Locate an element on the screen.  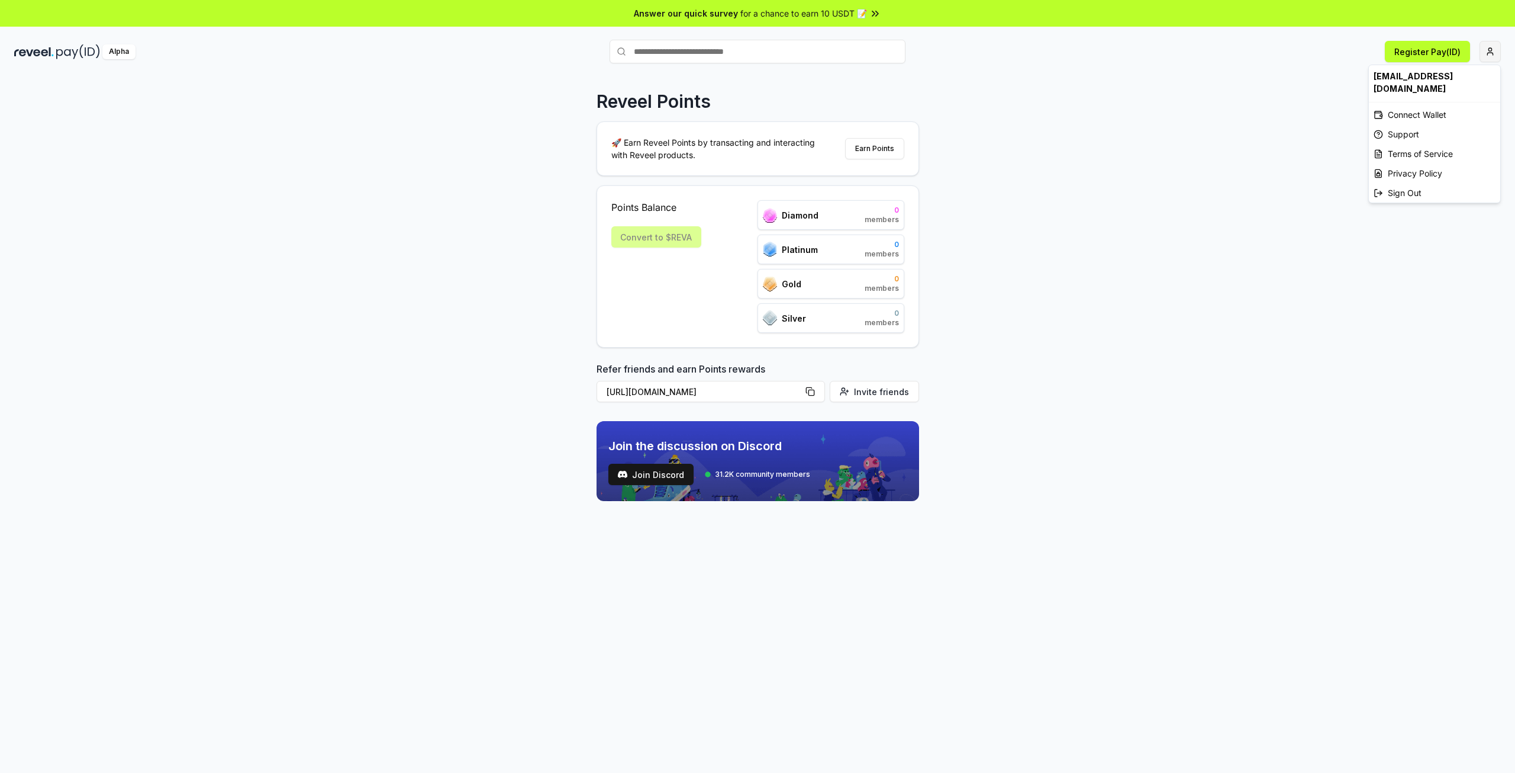
div: Privacy Policy is located at coordinates (1435, 173).